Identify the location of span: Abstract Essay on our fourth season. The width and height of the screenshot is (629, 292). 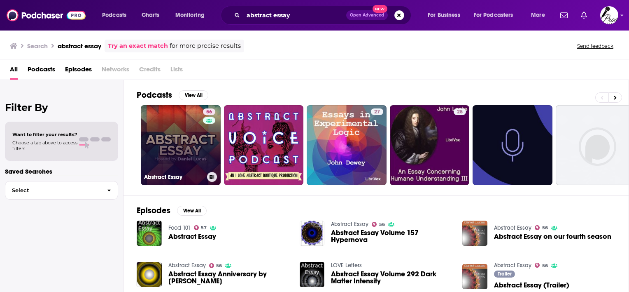
(553, 236).